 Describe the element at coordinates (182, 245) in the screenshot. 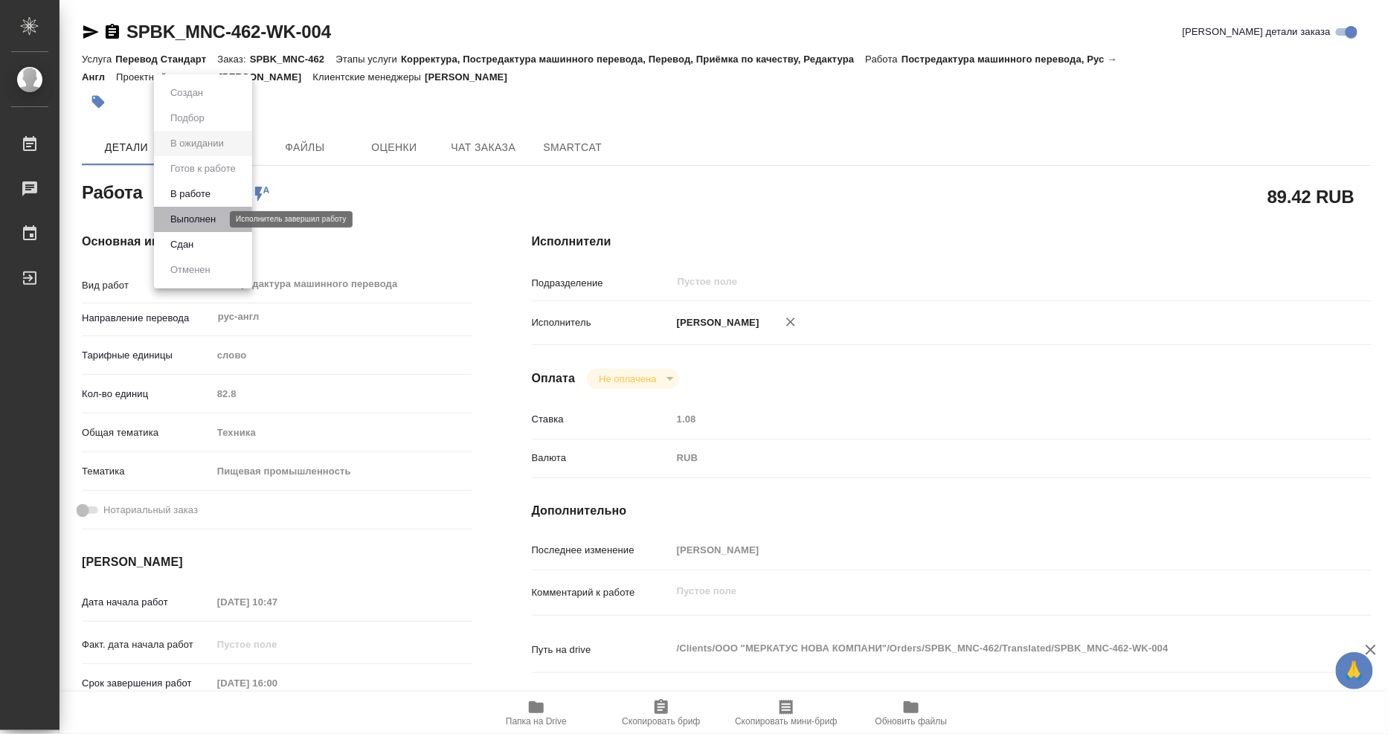

I see `button: Сдан` at that location.